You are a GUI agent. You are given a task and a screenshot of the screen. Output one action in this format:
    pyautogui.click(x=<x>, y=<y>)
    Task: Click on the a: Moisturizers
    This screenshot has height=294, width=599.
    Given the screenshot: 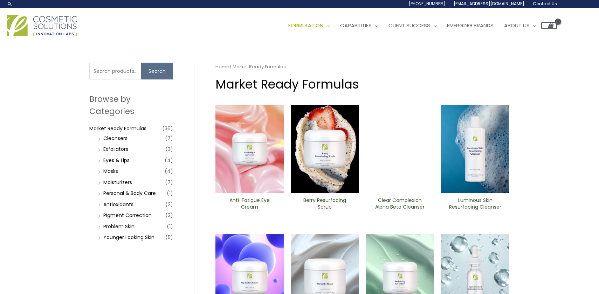 What is the action you would take?
    pyautogui.click(x=118, y=182)
    